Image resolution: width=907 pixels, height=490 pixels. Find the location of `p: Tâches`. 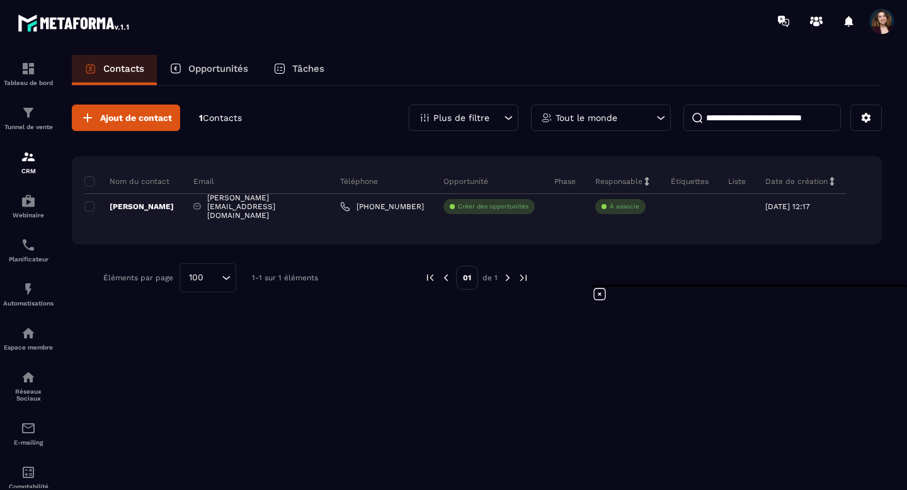

p: Tâches is located at coordinates (308, 69).